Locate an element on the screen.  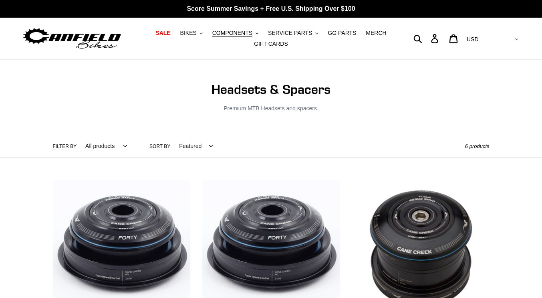
label: Filter by is located at coordinates (65, 146).